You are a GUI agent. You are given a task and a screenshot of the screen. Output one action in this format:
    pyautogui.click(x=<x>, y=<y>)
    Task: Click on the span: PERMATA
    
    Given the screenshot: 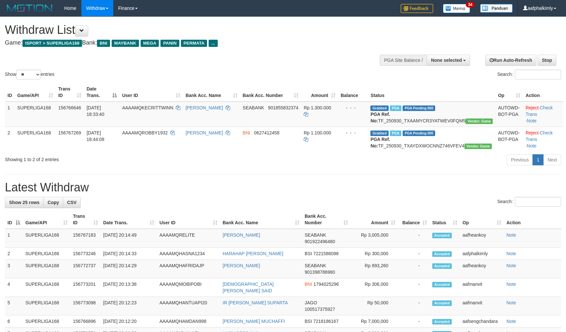 What is the action you would take?
    pyautogui.click(x=194, y=43)
    